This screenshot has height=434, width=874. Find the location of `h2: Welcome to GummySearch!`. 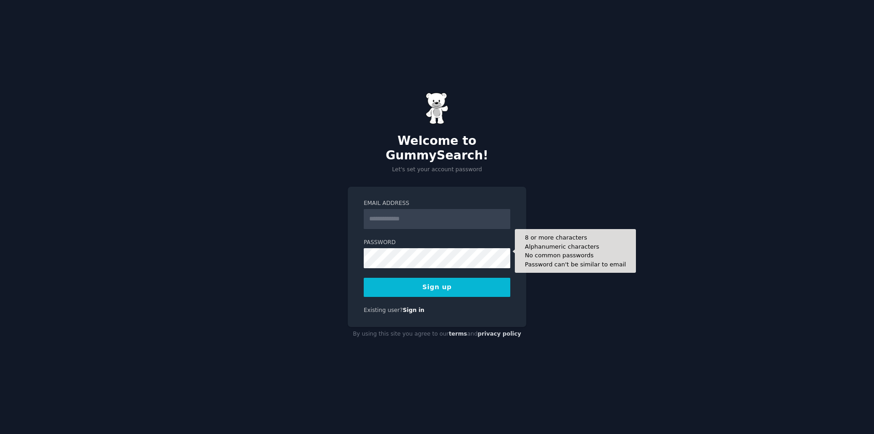

h2: Welcome to GummySearch! is located at coordinates (437, 148).